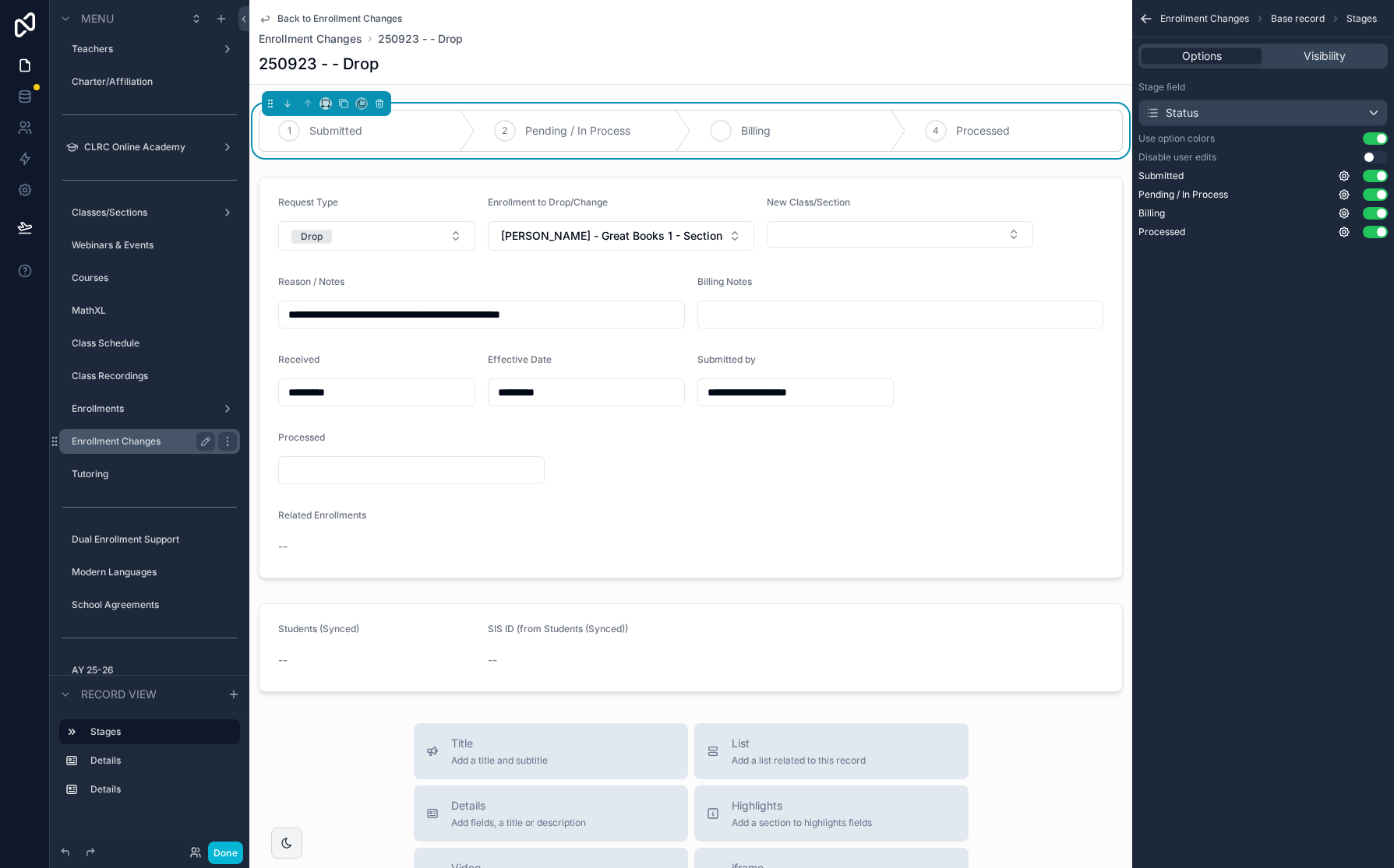  I want to click on label: Disable user edits, so click(1177, 158).